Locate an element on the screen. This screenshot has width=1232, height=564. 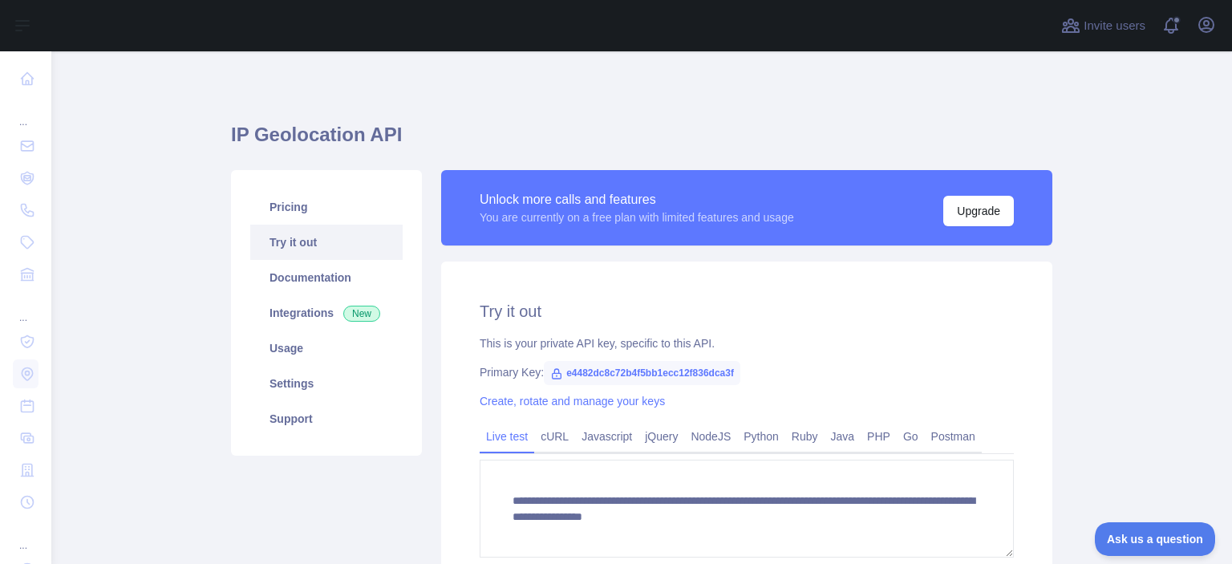
a: Try it out is located at coordinates (326, 242).